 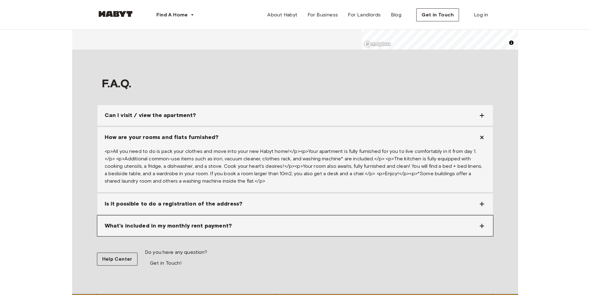 What do you see at coordinates (166, 263) in the screenshot?
I see `a: Get in Touch!` at bounding box center [166, 263].